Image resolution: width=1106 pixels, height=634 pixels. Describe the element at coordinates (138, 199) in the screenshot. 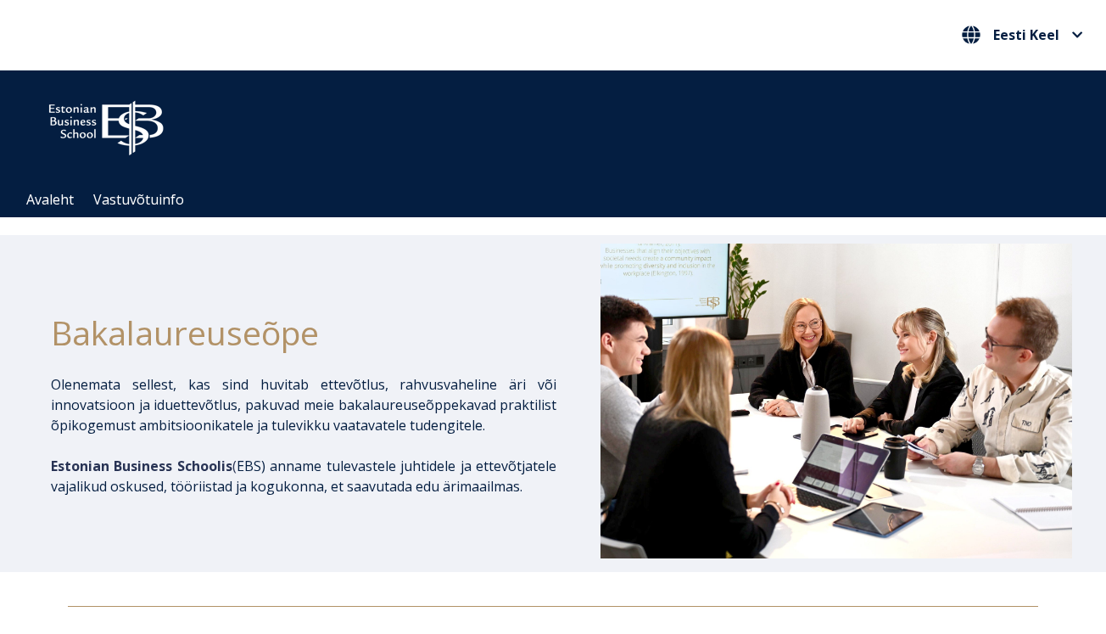

I see `a: Vastuvõtuinfo` at that location.